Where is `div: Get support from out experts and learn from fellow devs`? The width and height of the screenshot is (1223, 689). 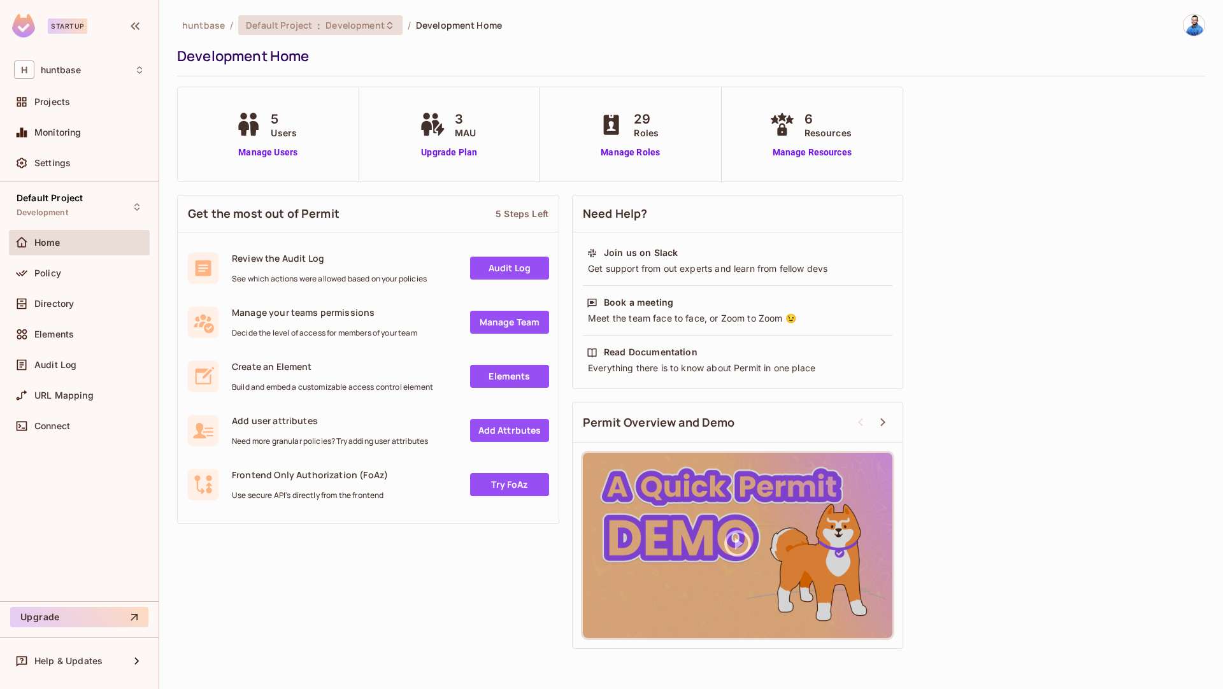
div: Get support from out experts and learn from fellow devs is located at coordinates (738, 269).